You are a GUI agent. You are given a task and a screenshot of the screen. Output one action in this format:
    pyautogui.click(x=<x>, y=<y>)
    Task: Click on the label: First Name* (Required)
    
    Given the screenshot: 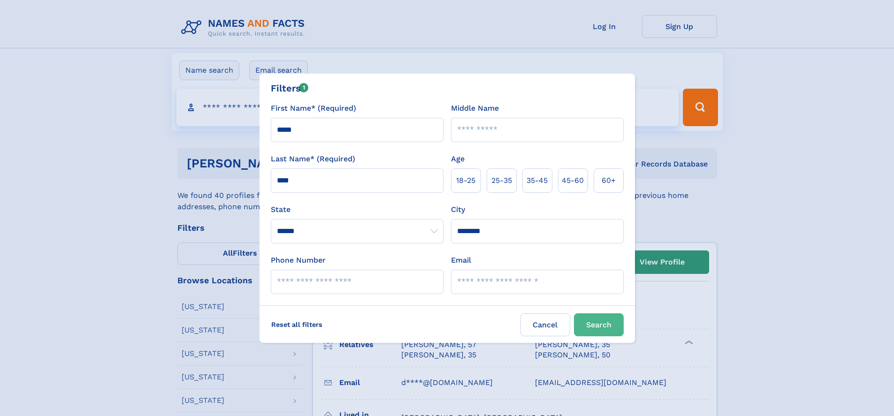 What is the action you would take?
    pyautogui.click(x=314, y=108)
    